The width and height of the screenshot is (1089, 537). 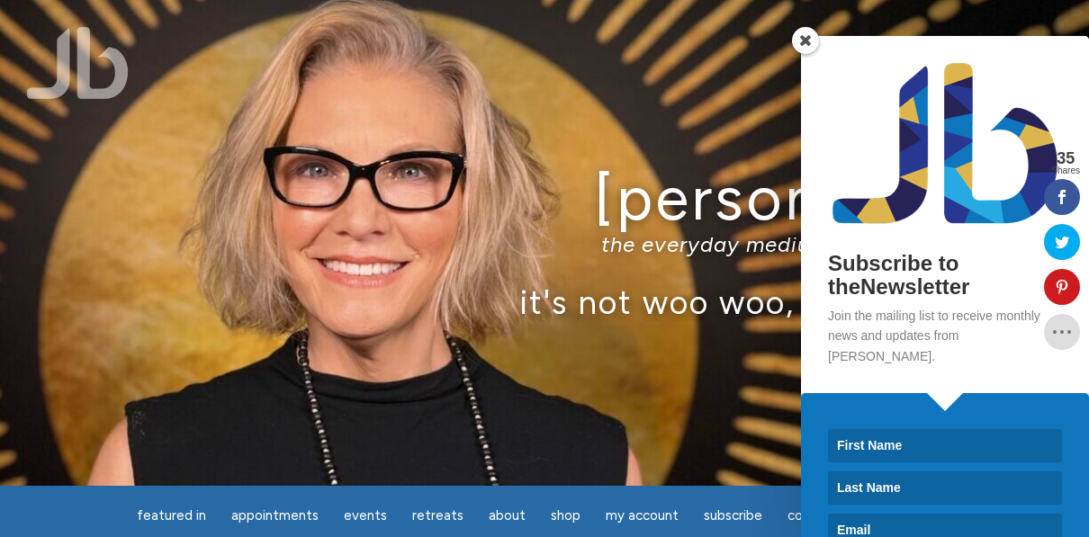 I want to click on span: Shares, so click(x=1065, y=171).